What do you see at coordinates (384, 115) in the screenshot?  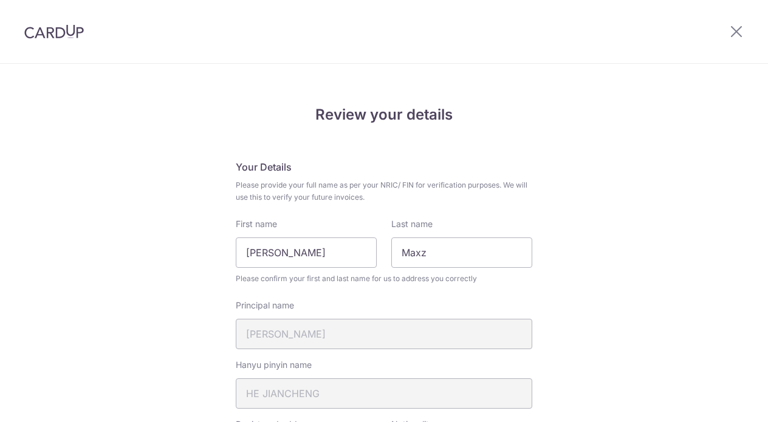 I see `h4: Review your details` at bounding box center [384, 115].